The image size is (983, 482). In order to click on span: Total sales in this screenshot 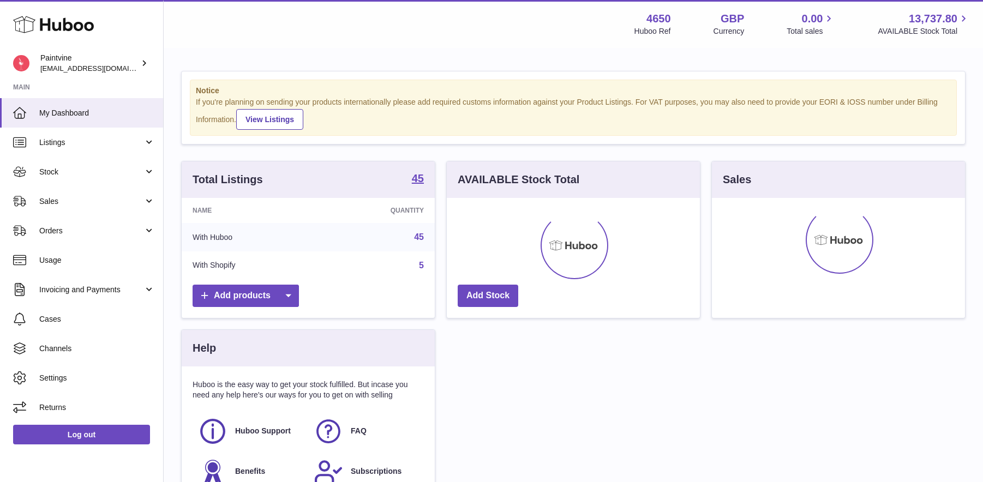, I will do `click(811, 31)`.